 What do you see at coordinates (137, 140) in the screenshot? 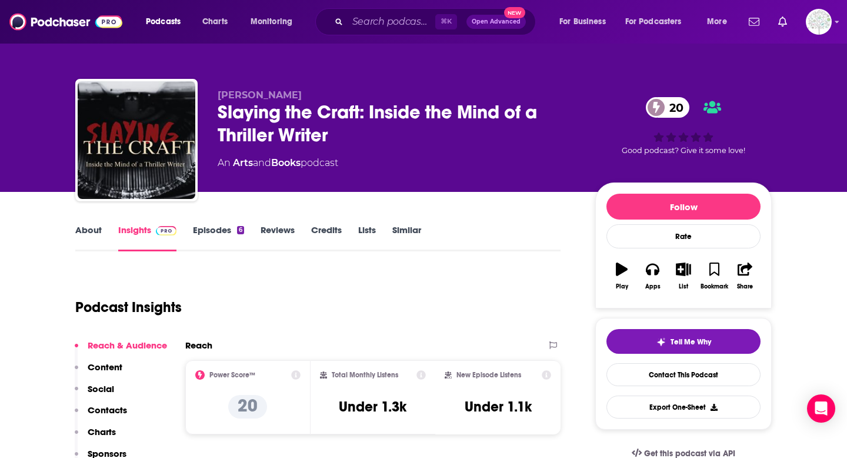
I see `a: Slaying the Craft: Inside the Mind of a Thriller Writer` at bounding box center [137, 140].